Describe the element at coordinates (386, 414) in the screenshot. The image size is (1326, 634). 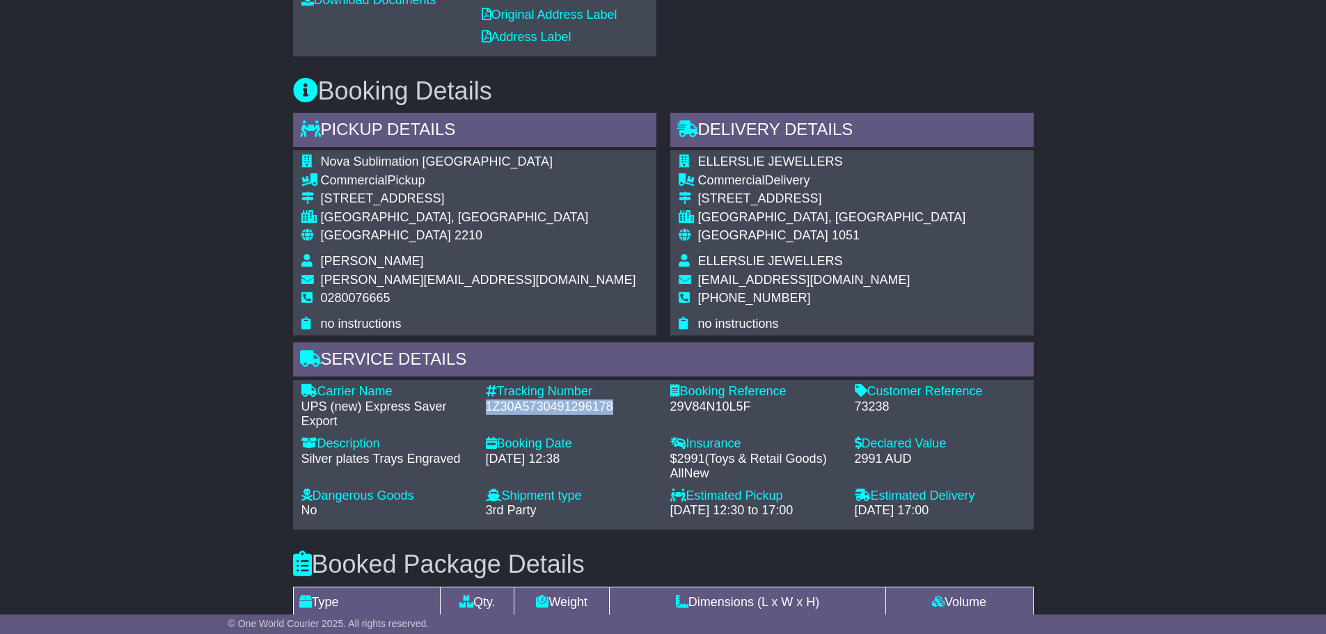
I see `div: UPS (new) Express Saver Export` at that location.